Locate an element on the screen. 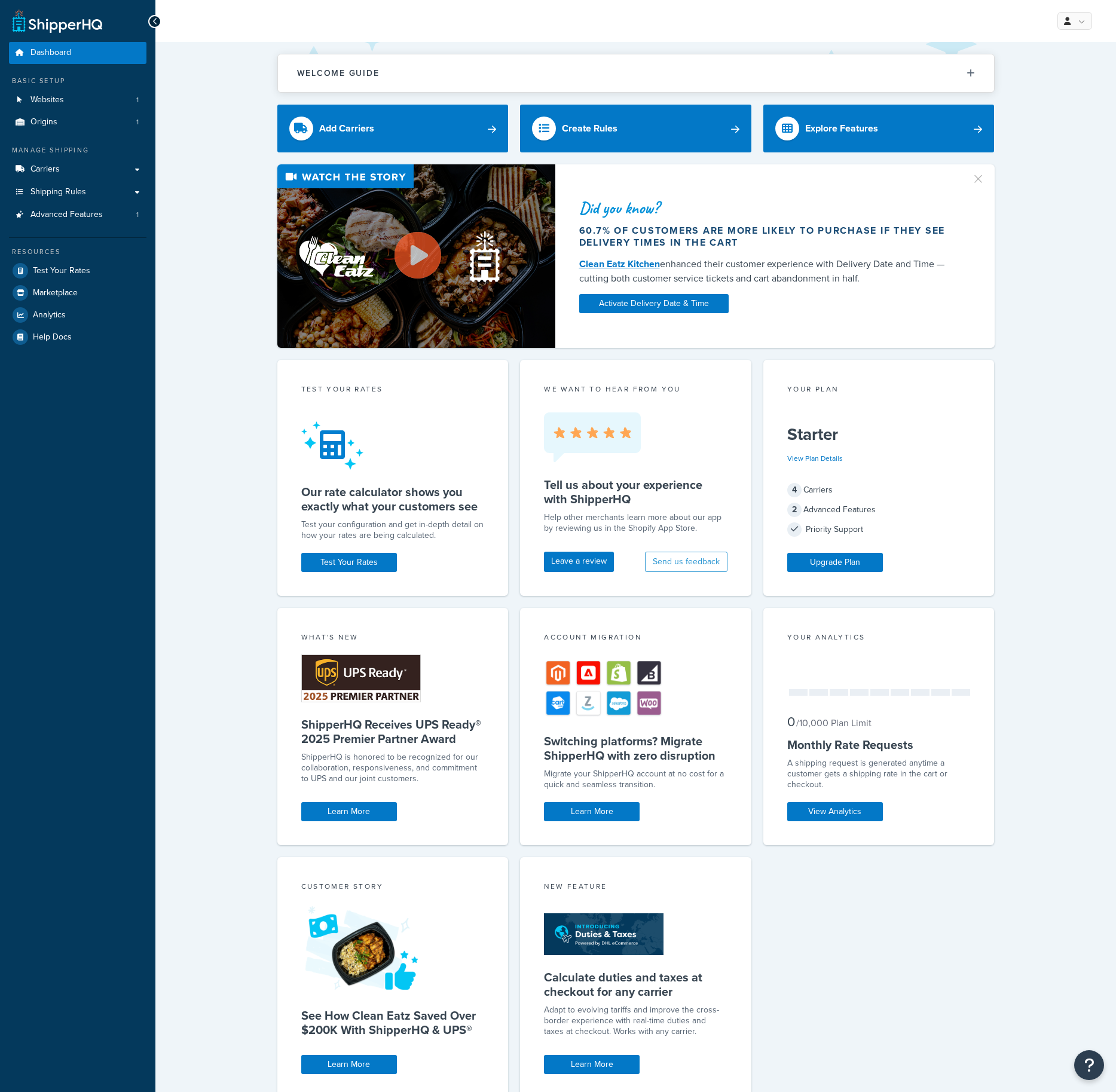  a: Upgrade Plan is located at coordinates (835, 563).